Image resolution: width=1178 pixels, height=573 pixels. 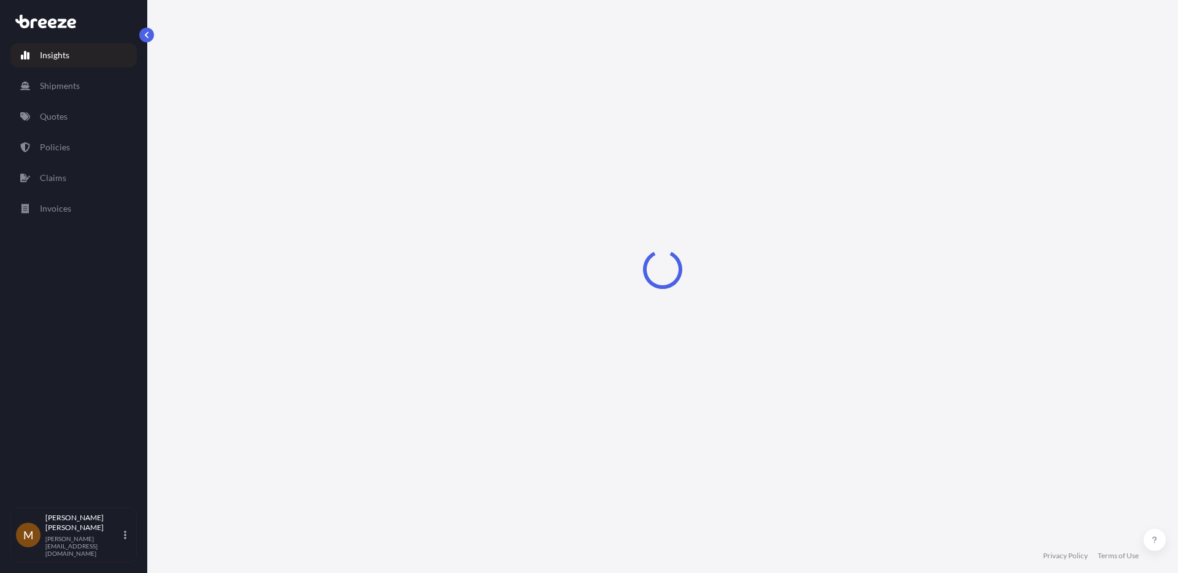 I want to click on p: Terms of Use, so click(x=1118, y=556).